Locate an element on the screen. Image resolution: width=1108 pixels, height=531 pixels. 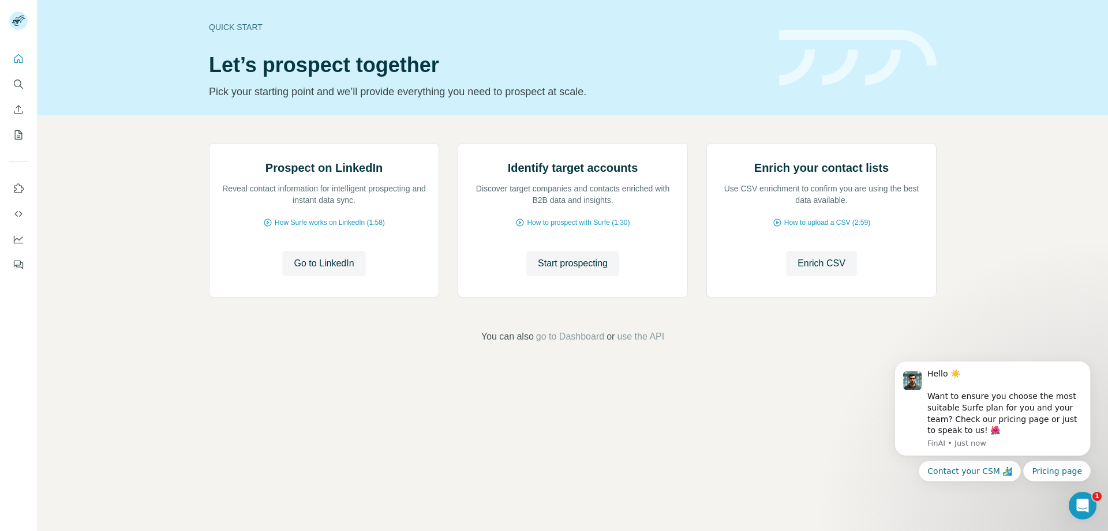
button: Go to LinkedIn is located at coordinates (324, 264).